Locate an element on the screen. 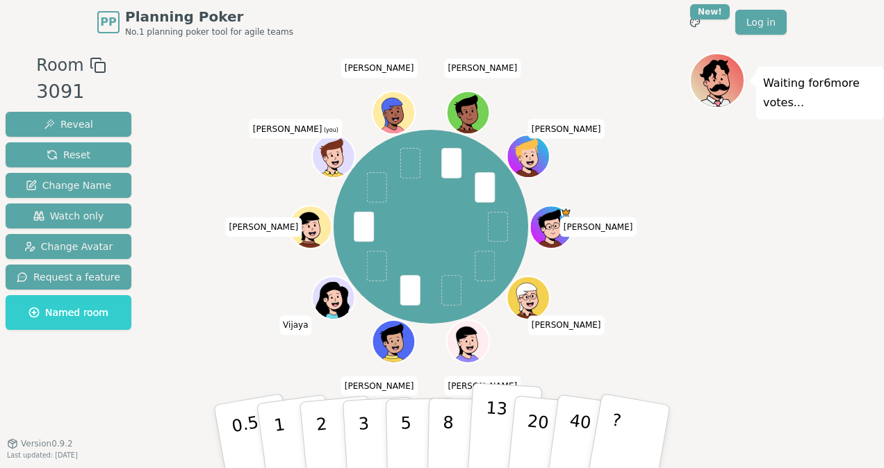  span: No.1 planning poker tool for agile teams is located at coordinates (209, 32).